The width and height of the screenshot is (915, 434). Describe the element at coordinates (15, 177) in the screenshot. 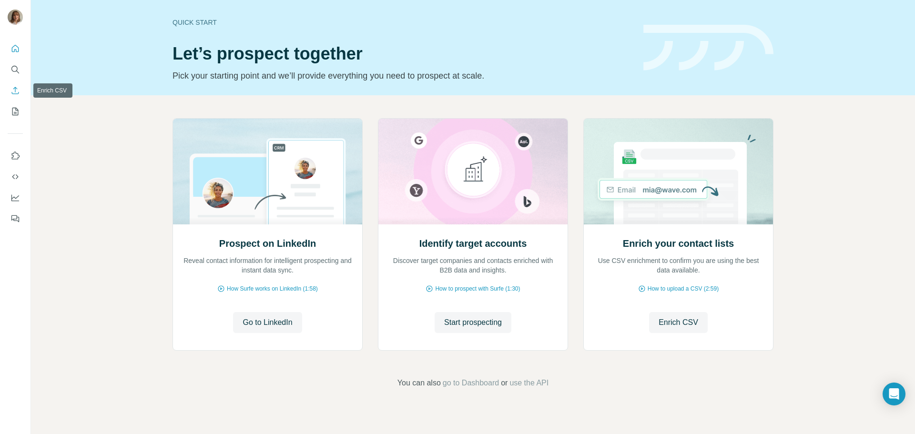

I see `button: Use Surfe API` at that location.